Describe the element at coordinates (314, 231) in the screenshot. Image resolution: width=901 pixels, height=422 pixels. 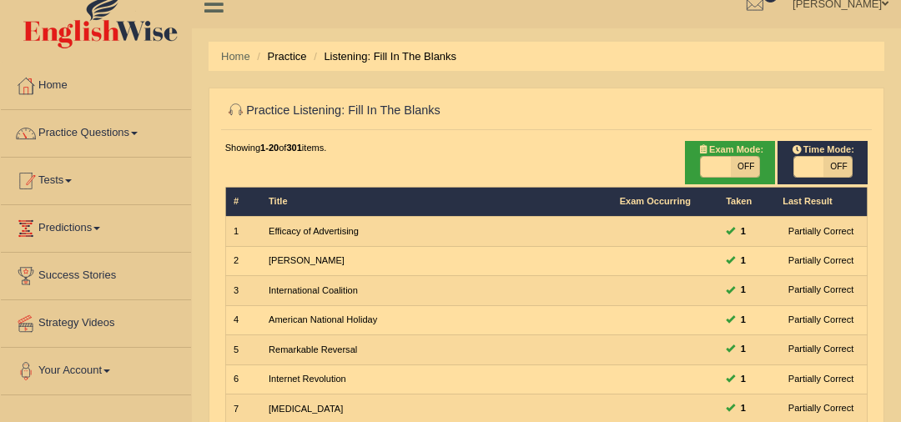
I see `a: Efficacy of Advertising` at that location.